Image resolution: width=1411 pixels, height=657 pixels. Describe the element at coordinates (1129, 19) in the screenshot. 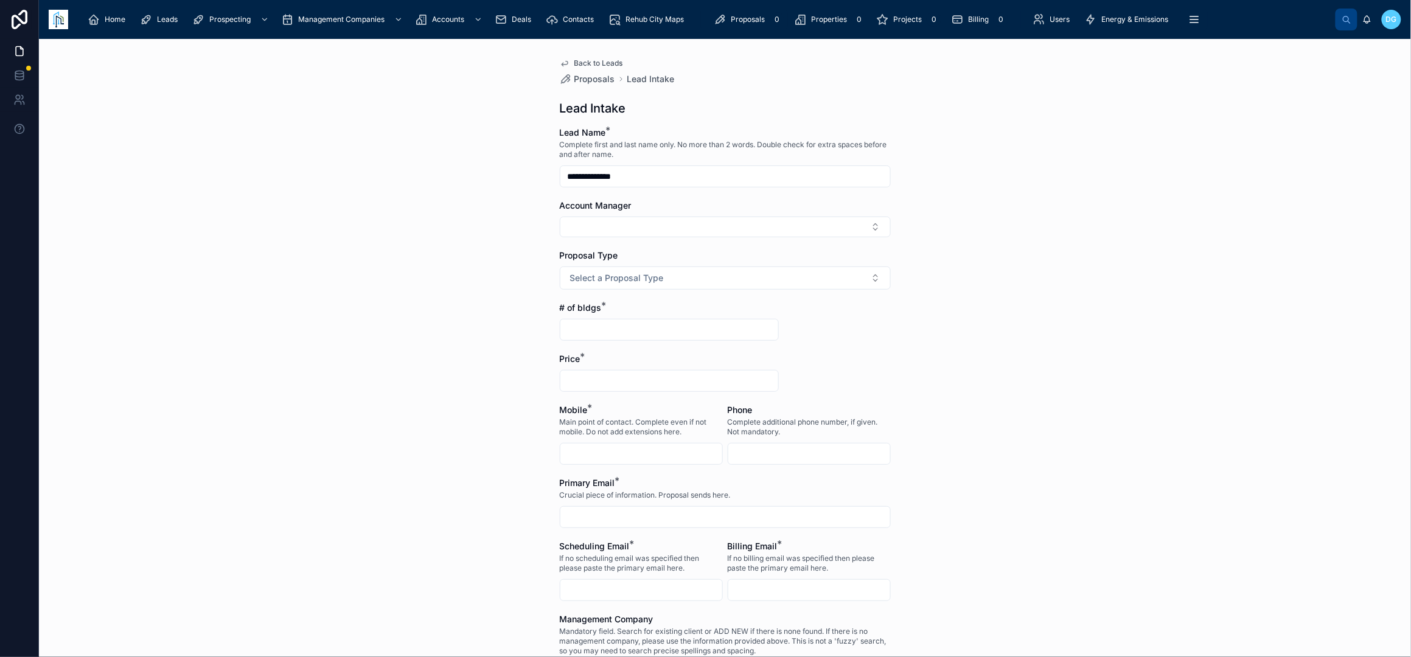

I see `a: Energy & Emissions` at that location.